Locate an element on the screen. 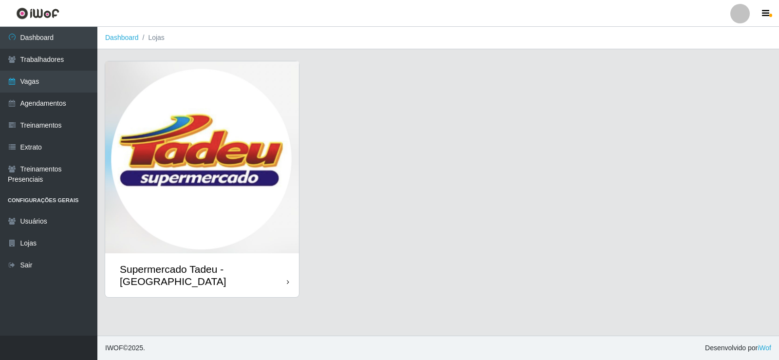  nav: breadcrumb is located at coordinates (438, 38).